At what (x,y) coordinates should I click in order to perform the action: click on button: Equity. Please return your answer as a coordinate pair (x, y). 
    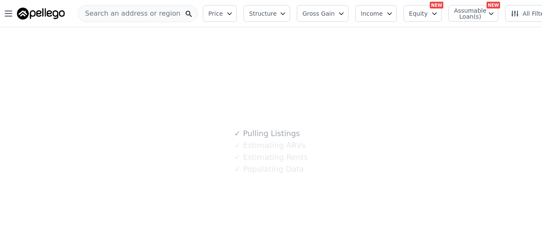
    Looking at the image, I should click on (423, 13).